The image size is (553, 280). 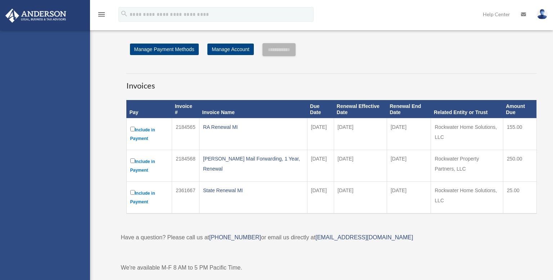 What do you see at coordinates (102, 14) in the screenshot?
I see `i: menu` at bounding box center [102, 14].